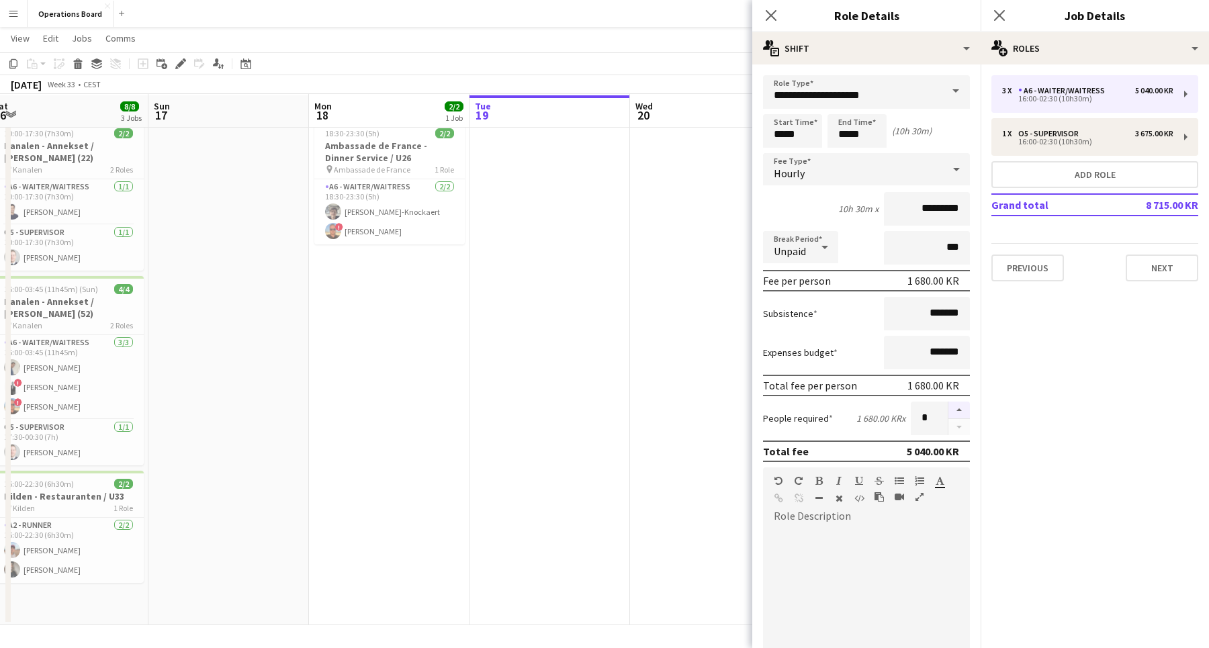  What do you see at coordinates (959, 410) in the screenshot?
I see `button: Increase` at bounding box center [959, 410].